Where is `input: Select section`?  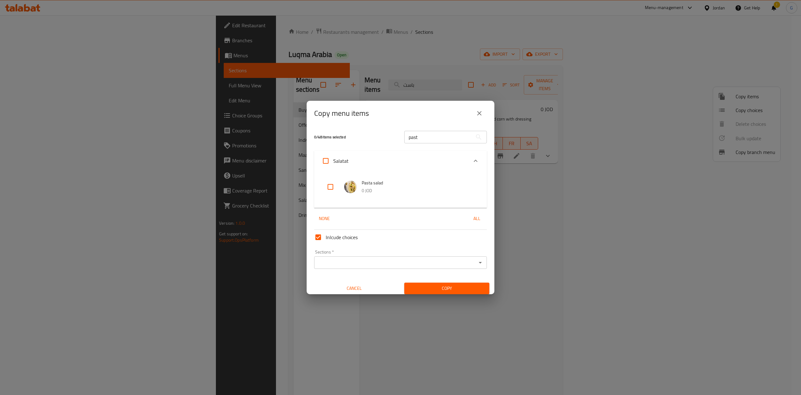
input: Select section is located at coordinates (395, 263).